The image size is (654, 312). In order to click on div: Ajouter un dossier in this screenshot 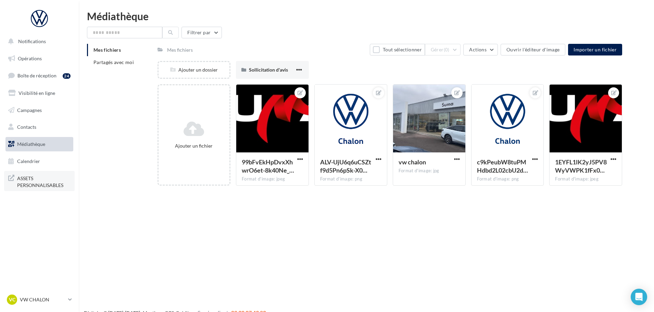, I will do `click(194, 70)`.